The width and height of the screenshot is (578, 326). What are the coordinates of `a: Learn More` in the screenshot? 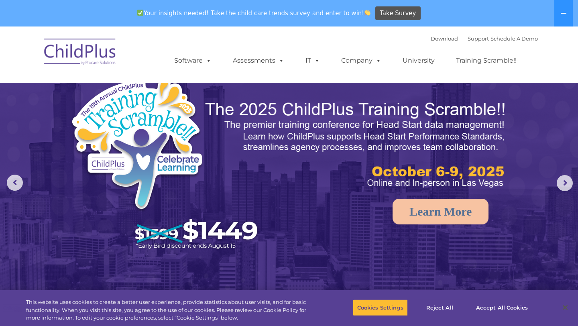 It's located at (440, 212).